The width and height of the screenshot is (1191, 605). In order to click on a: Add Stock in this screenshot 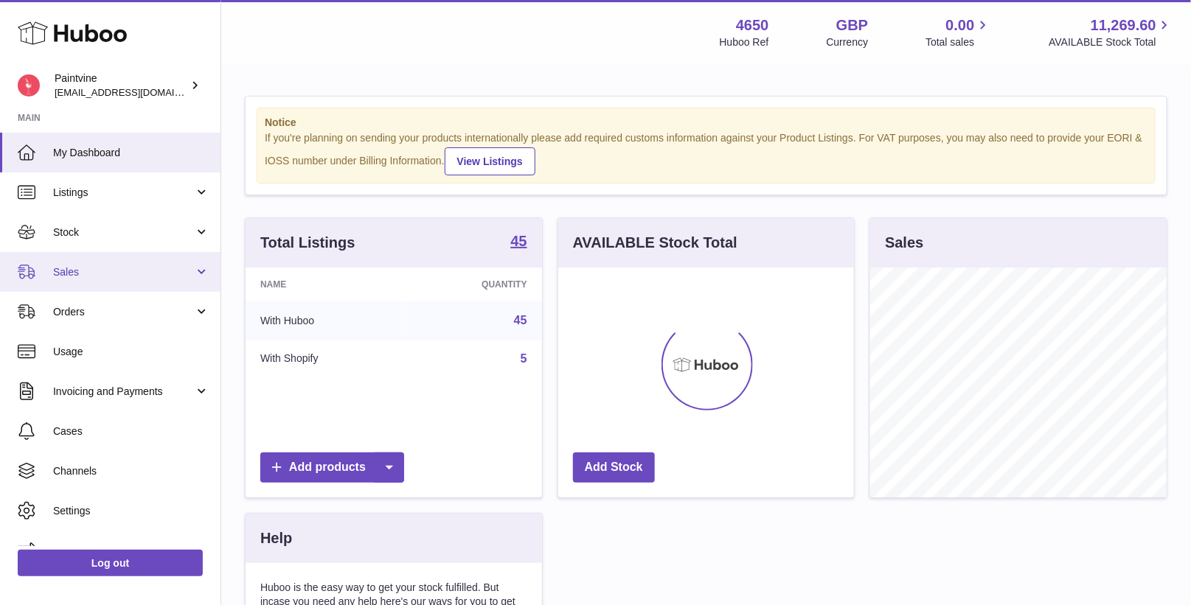, I will do `click(614, 468)`.